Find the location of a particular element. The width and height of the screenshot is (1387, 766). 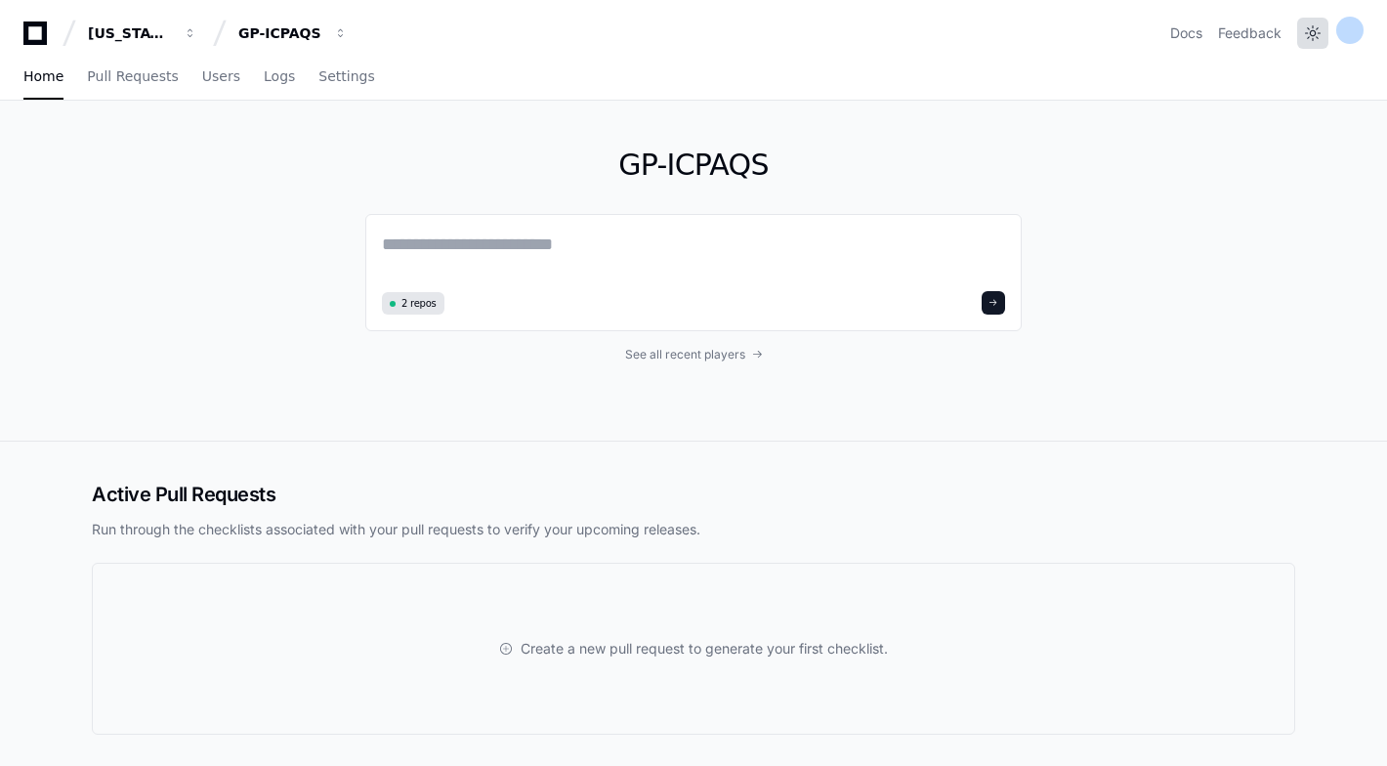

p: Run through the checklists associated with your pull requests to verify your upcoming releases. is located at coordinates (694, 529).